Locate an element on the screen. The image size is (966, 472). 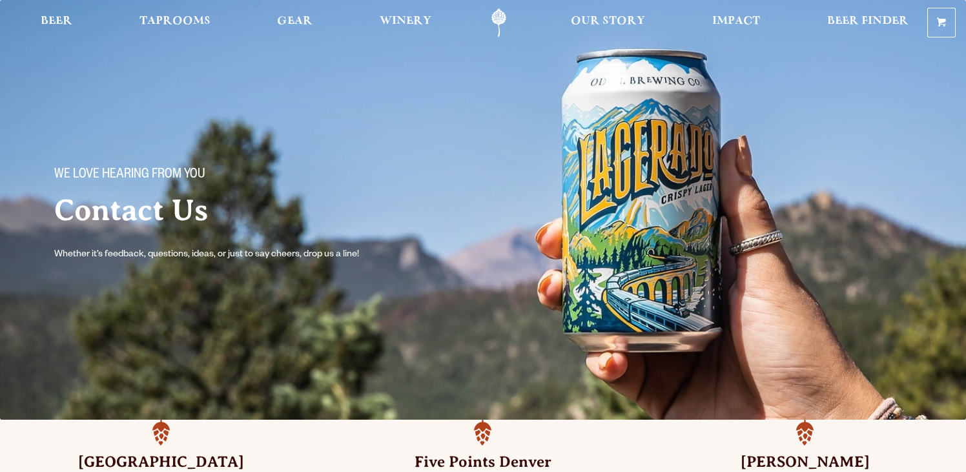
span: Taprooms is located at coordinates (175, 21).